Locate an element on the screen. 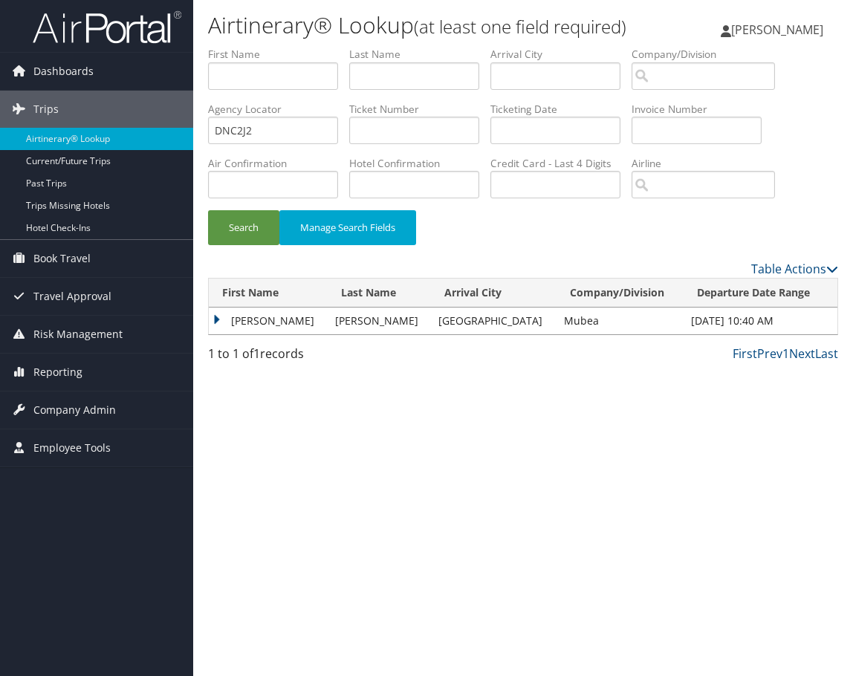 The width and height of the screenshot is (853, 676). label: Last Name is located at coordinates (420, 54).